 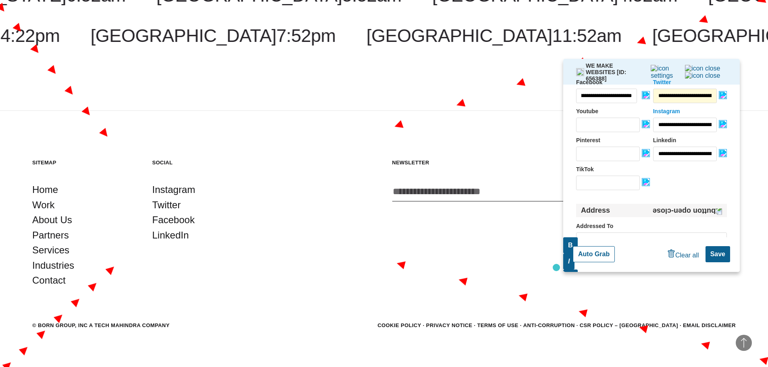 What do you see at coordinates (173, 220) in the screenshot?
I see `a: Facebook` at bounding box center [173, 220].